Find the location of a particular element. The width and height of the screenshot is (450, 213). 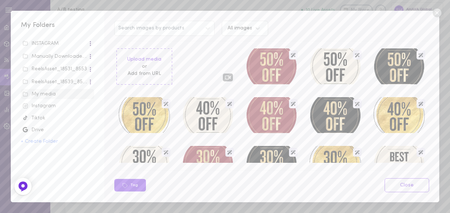

div: ReelsAsset_18539_8553 is located at coordinates (55, 82).